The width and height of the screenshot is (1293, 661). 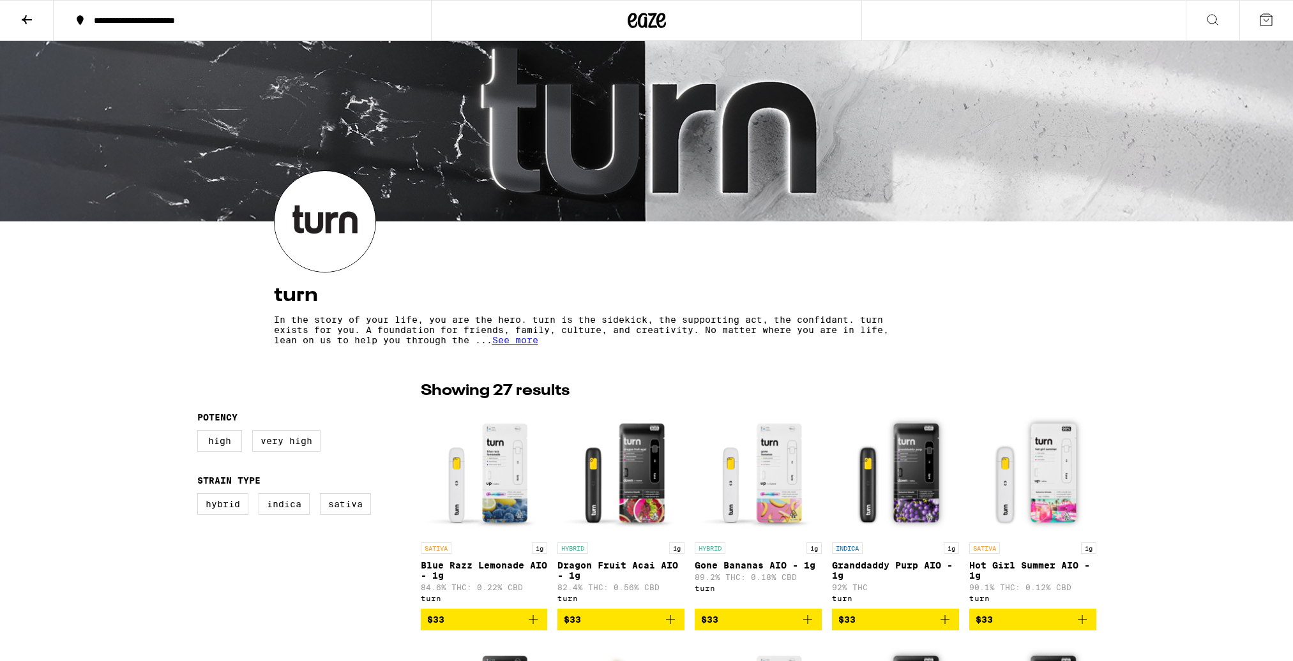 What do you see at coordinates (895, 509) in the screenshot?
I see `a: Open page for Granddaddy Purp AIO - 1g from turn` at bounding box center [895, 509].